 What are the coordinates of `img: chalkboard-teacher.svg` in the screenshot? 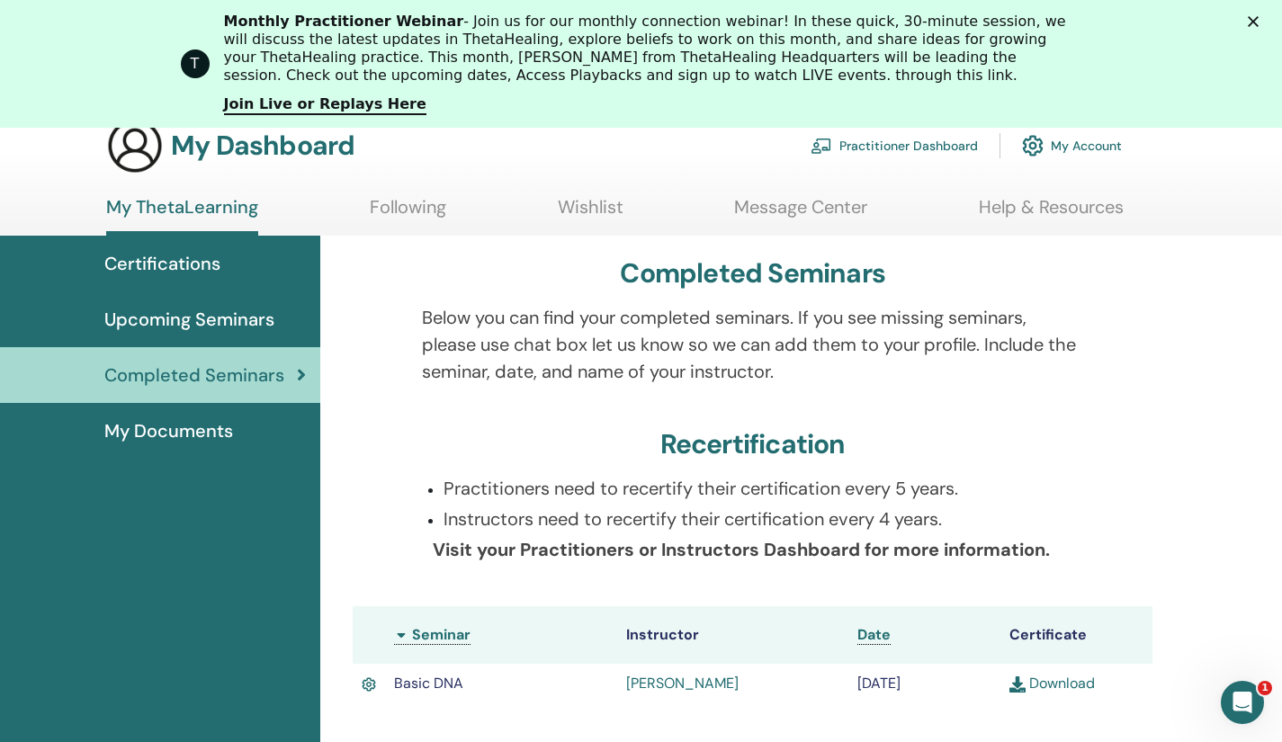 It's located at (821, 146).